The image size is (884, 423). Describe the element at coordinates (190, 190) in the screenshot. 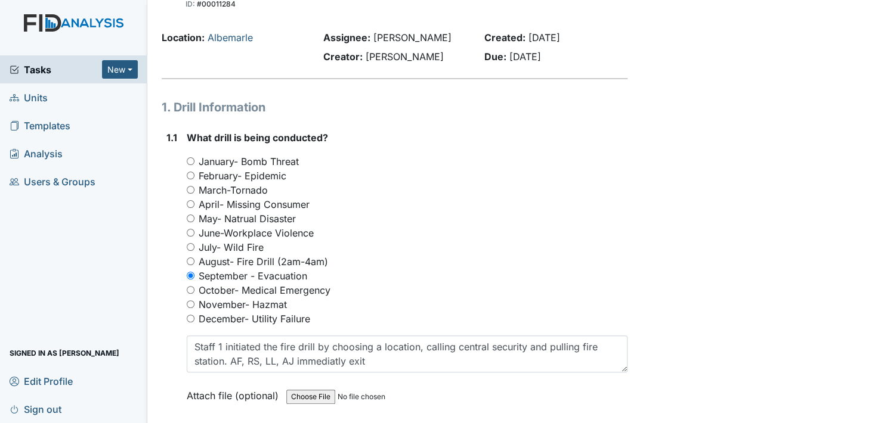

I see `input: March-Tornado` at that location.